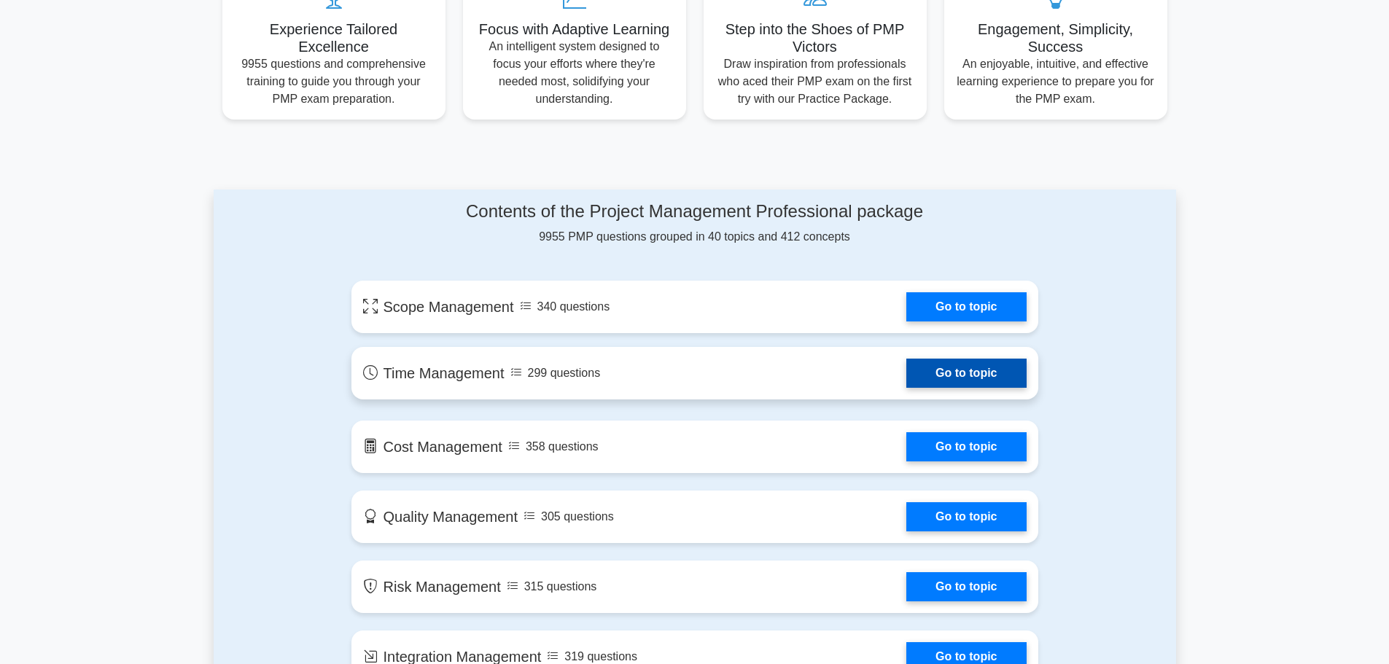 The height and width of the screenshot is (664, 1389). What do you see at coordinates (815, 38) in the screenshot?
I see `h5: Step into the Shoes of PMP Victors` at bounding box center [815, 38].